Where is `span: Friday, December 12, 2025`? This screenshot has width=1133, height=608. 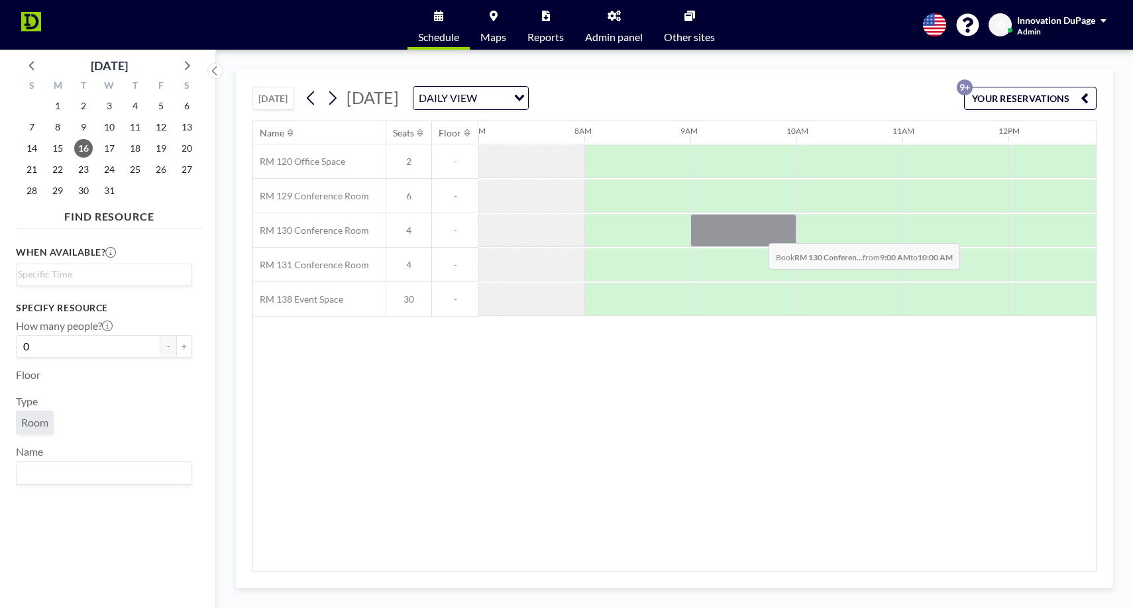
span: Friday, December 12, 2025 is located at coordinates (161, 127).